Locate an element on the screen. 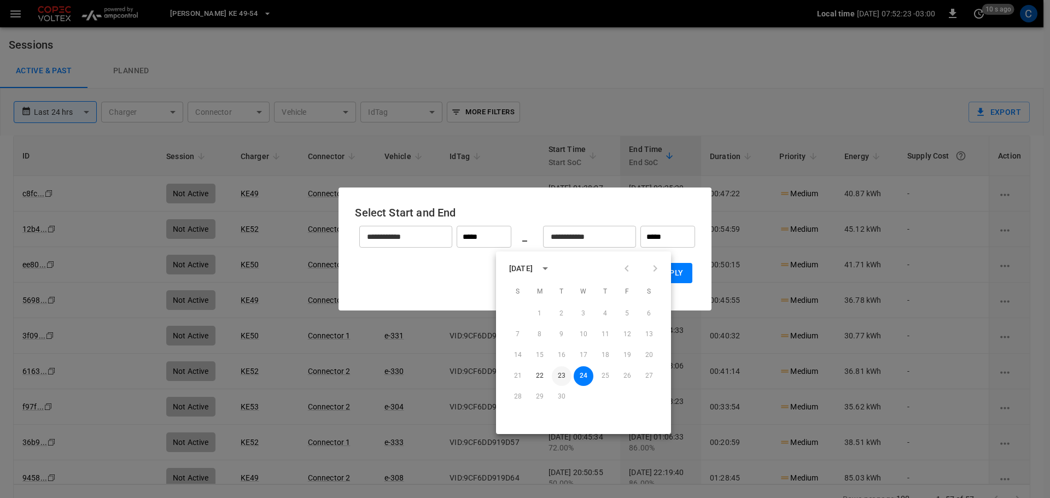 The image size is (1050, 498). button: Apply is located at coordinates (671, 273).